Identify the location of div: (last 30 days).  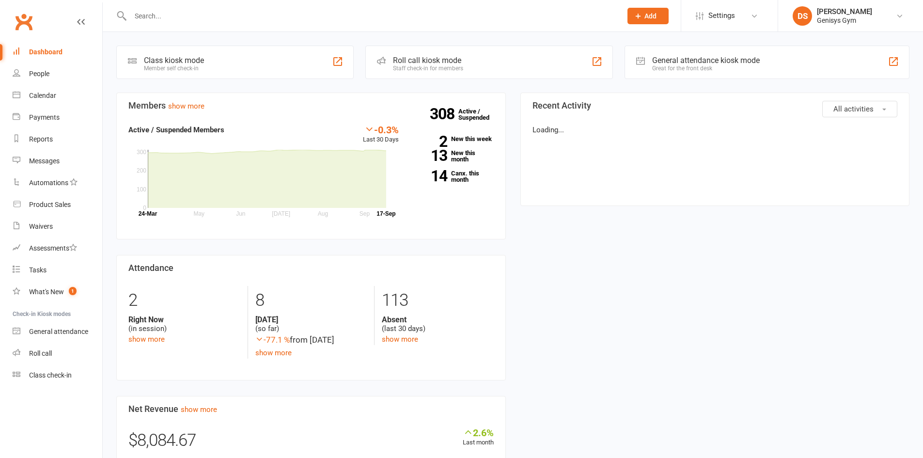
(437, 324).